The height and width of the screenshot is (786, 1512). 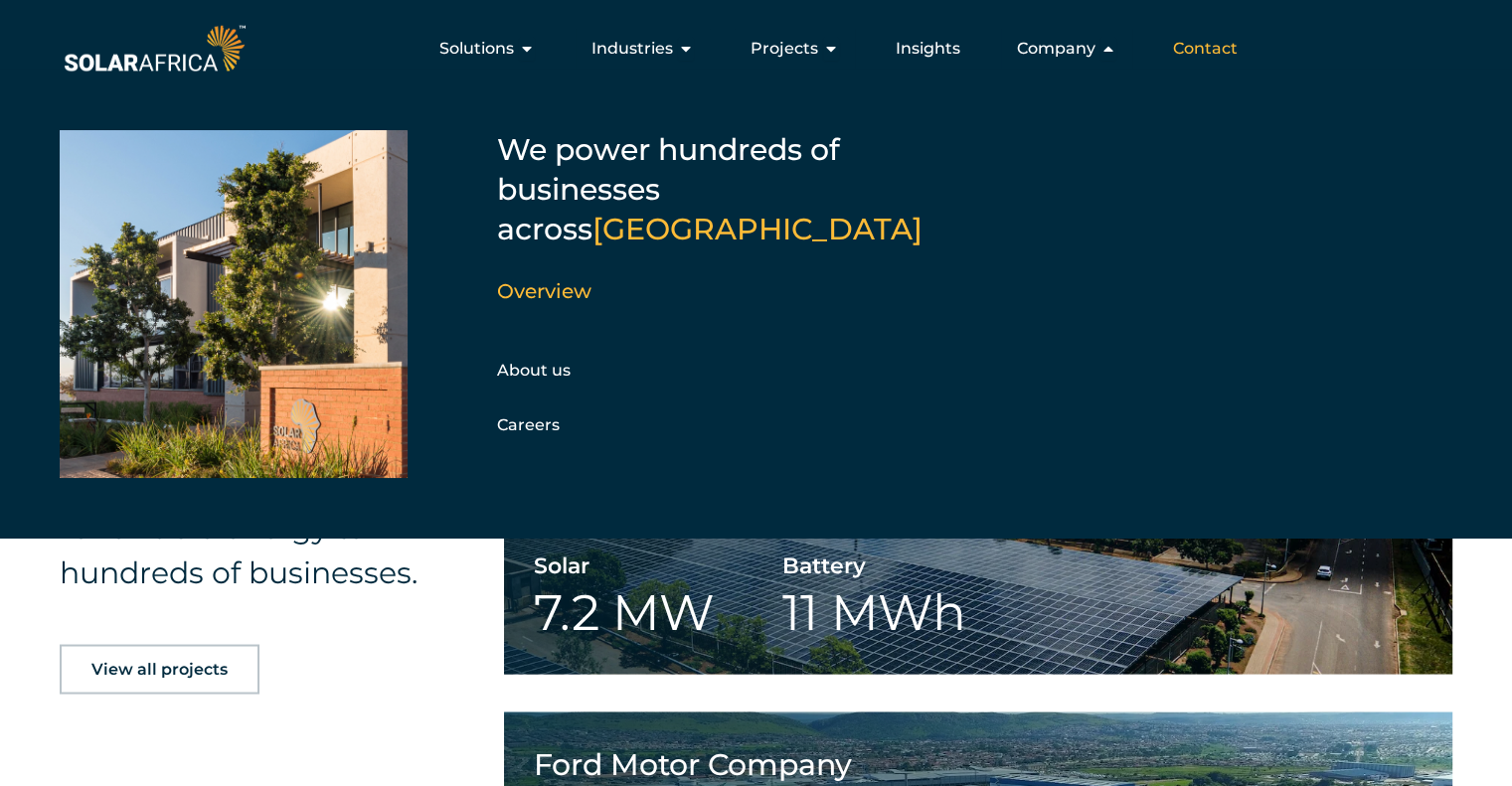 What do you see at coordinates (476, 49) in the screenshot?
I see `span: Solutions` at bounding box center [476, 49].